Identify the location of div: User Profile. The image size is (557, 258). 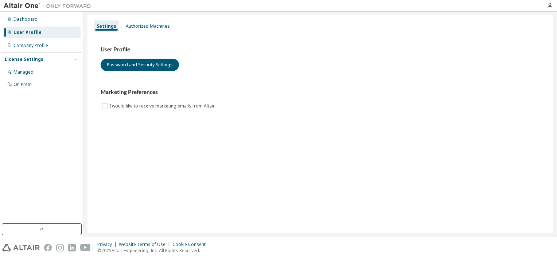
(27, 32).